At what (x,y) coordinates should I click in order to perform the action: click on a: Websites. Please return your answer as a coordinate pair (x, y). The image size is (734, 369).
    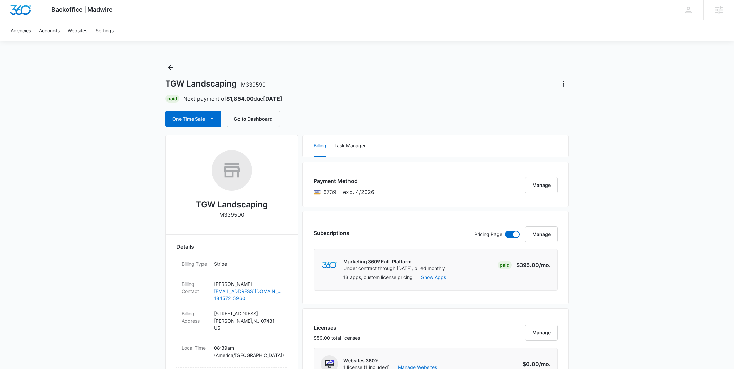
    Looking at the image, I should click on (77, 30).